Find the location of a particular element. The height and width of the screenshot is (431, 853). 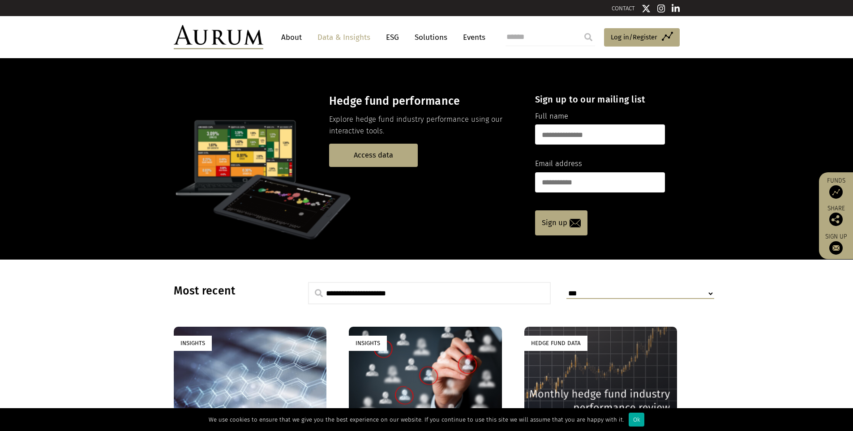

div: Hedge Fund Data is located at coordinates (556, 343).